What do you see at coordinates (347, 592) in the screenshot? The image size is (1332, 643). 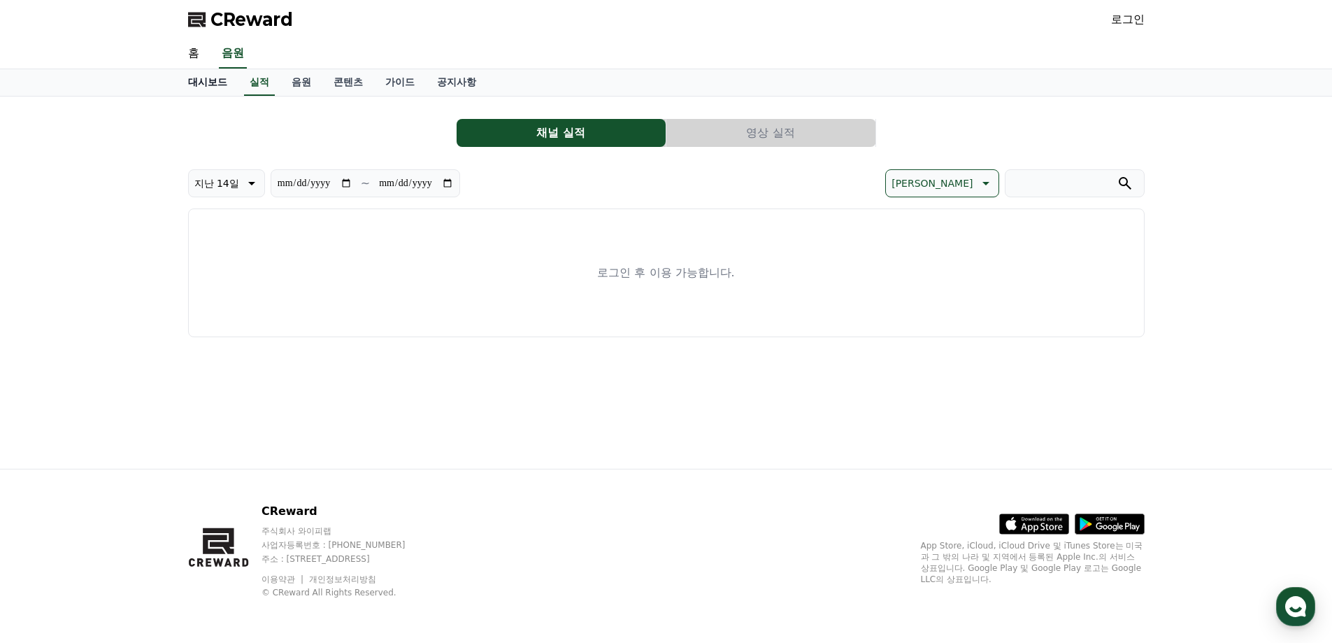 I see `p: © CReward All Rights Reserved.` at bounding box center [347, 592].